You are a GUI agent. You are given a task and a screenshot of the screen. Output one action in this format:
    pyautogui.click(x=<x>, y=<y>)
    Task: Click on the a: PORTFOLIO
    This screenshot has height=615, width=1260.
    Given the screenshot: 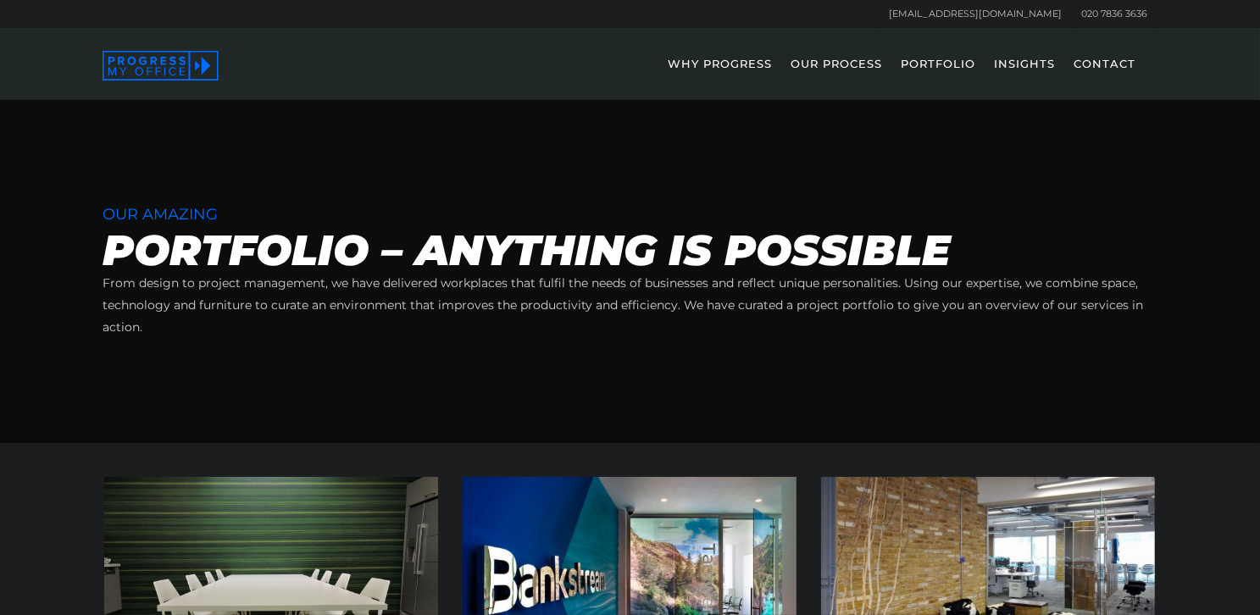 What is the action you would take?
    pyautogui.click(x=938, y=75)
    